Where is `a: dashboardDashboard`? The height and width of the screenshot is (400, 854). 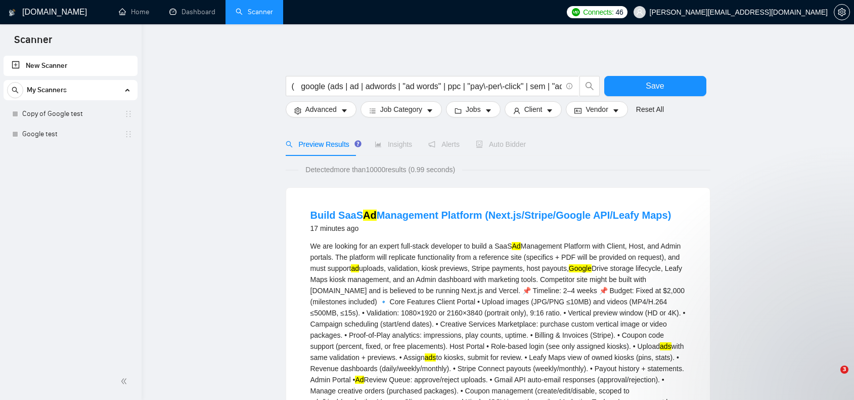
a: dashboardDashboard is located at coordinates (192, 12).